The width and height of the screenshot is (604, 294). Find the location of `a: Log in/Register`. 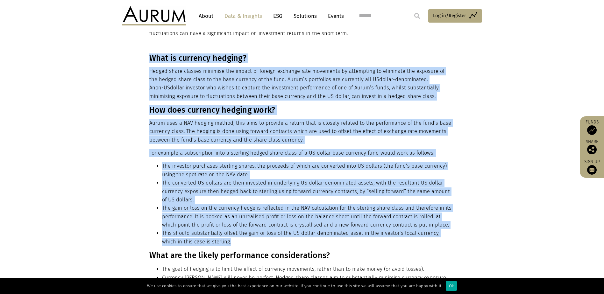

a: Log in/Register is located at coordinates (455, 16).